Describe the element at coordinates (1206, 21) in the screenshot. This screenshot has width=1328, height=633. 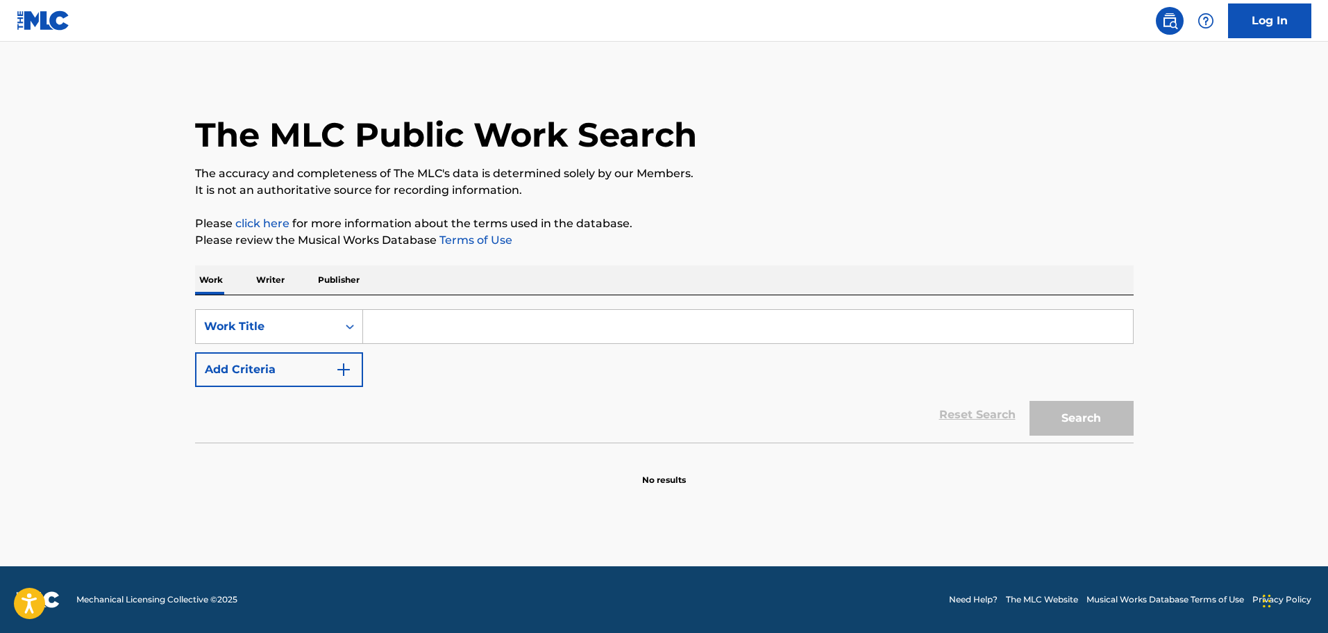
I see `div: Help` at that location.